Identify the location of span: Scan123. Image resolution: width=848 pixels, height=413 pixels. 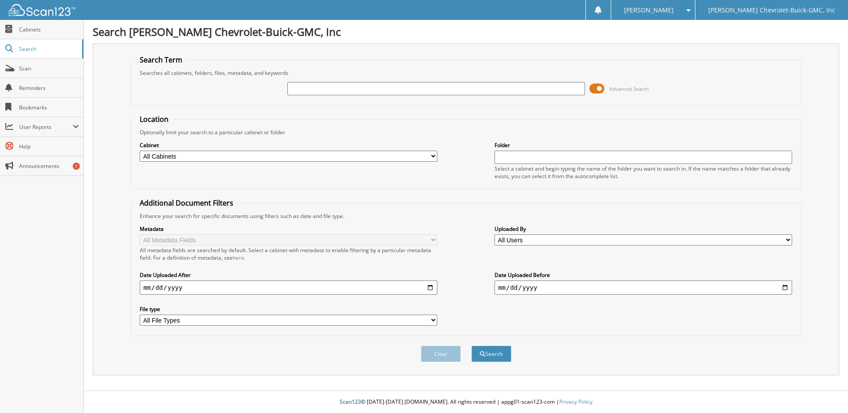
(350, 402).